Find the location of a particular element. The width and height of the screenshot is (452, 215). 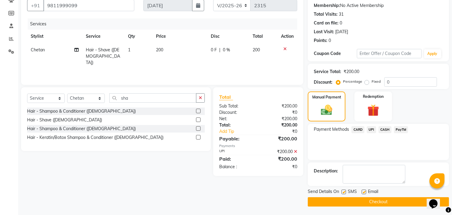

div: Service Total: is located at coordinates (327, 71).